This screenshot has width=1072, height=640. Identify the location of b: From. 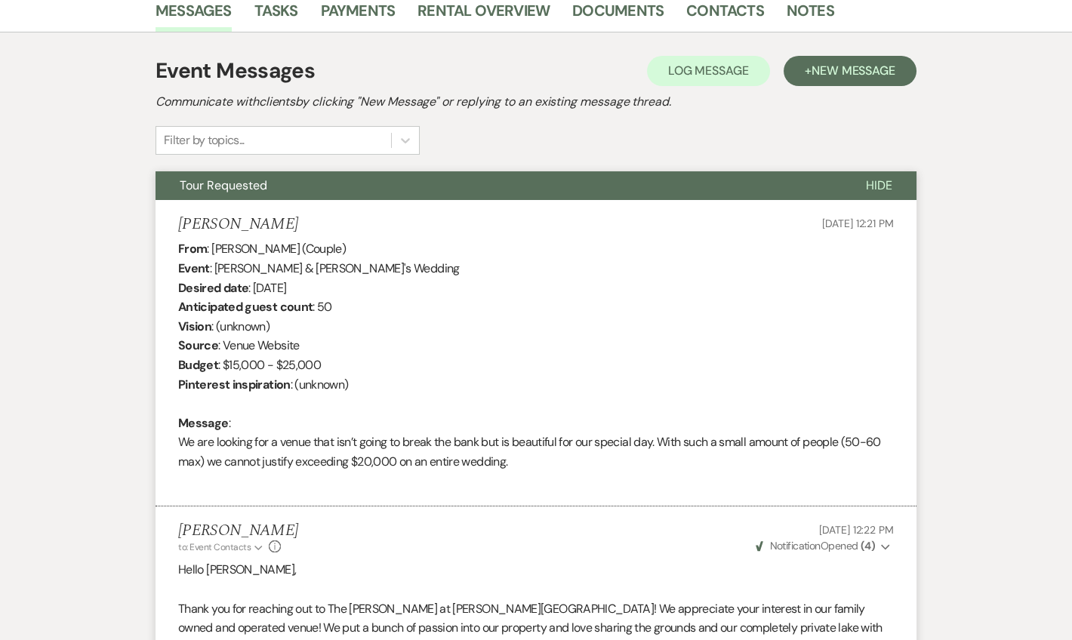
(193, 248).